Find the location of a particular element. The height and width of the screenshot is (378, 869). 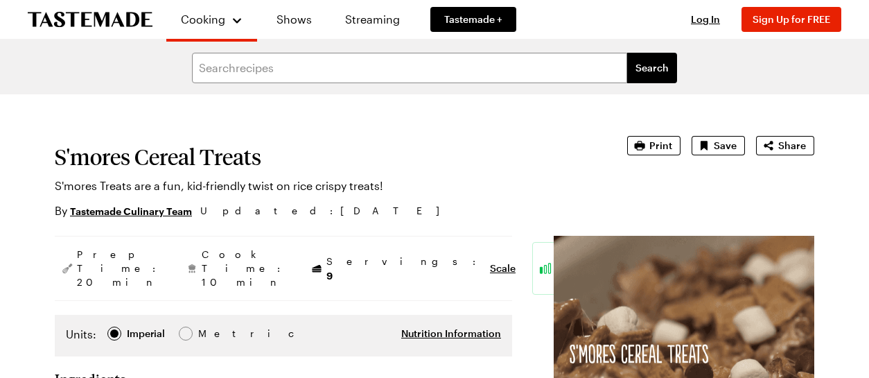

button: Save recipe is located at coordinates (718, 146).